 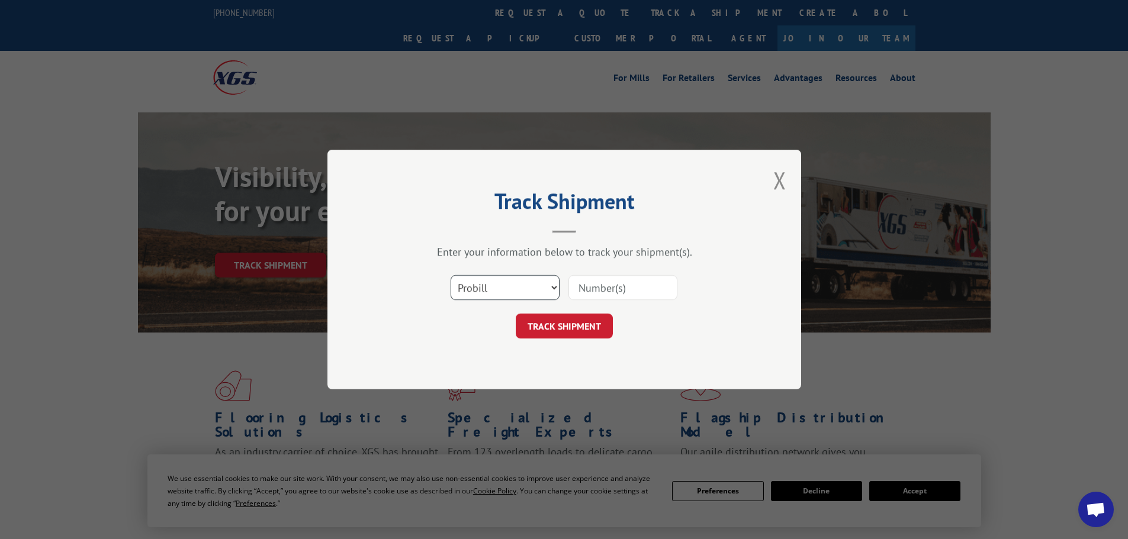 What do you see at coordinates (1096, 510) in the screenshot?
I see `a: Open chat` at bounding box center [1096, 510].